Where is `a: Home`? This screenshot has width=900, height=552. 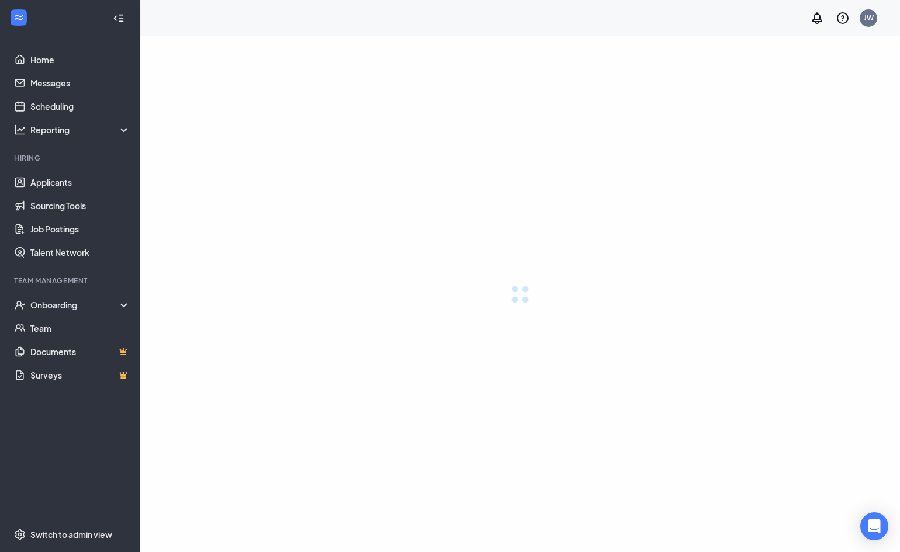 a: Home is located at coordinates (80, 60).